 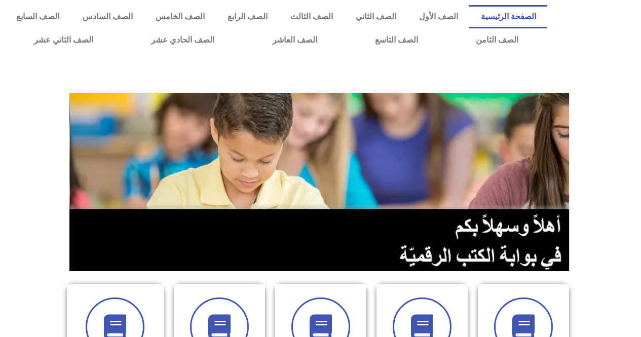 What do you see at coordinates (508, 17) in the screenshot?
I see `a: الصفحة الرئيسية` at bounding box center [508, 17].